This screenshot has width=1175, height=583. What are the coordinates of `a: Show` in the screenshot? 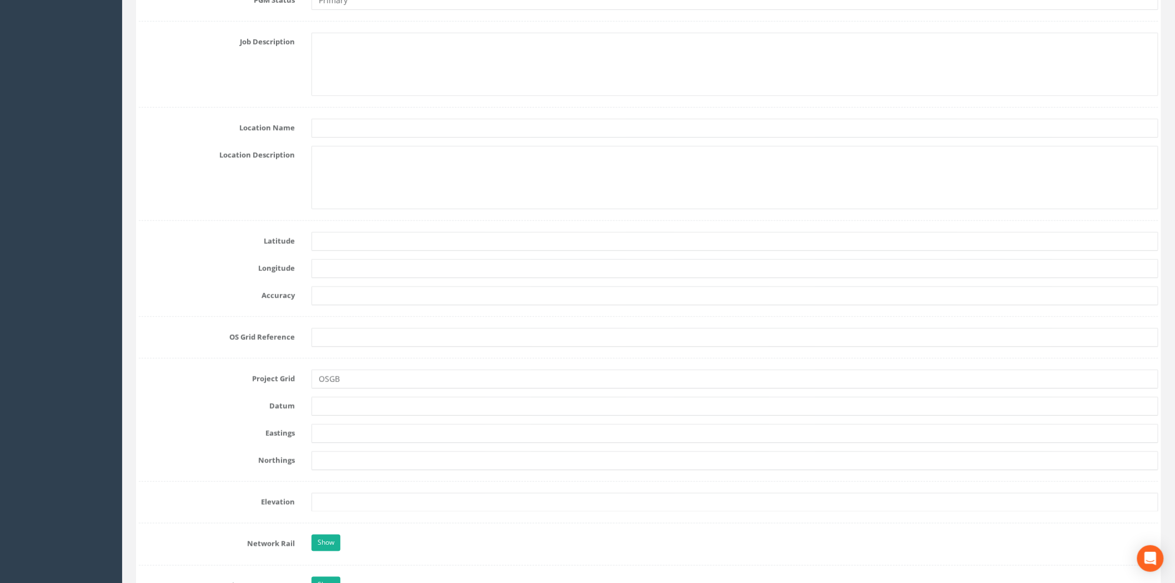 It's located at (326, 543).